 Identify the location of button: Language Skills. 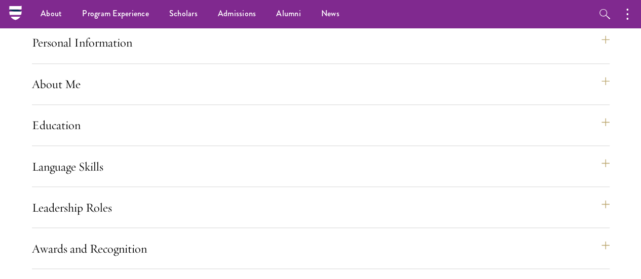
(321, 166).